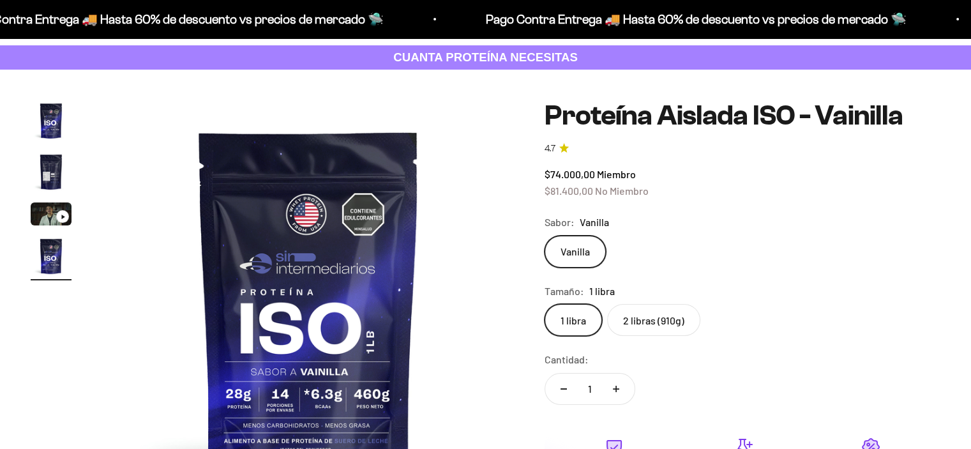  What do you see at coordinates (622, 190) in the screenshot?
I see `span: No Miembro` at bounding box center [622, 190].